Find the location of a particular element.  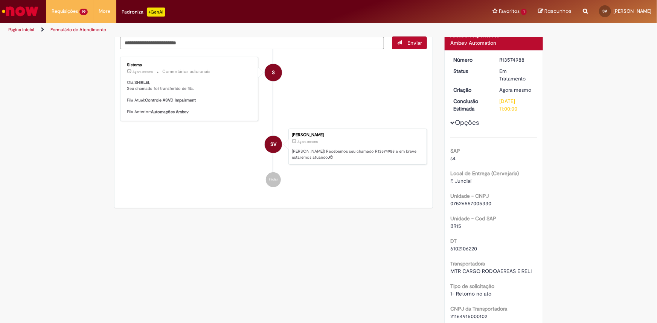

button: Enviar is located at coordinates (409, 43).